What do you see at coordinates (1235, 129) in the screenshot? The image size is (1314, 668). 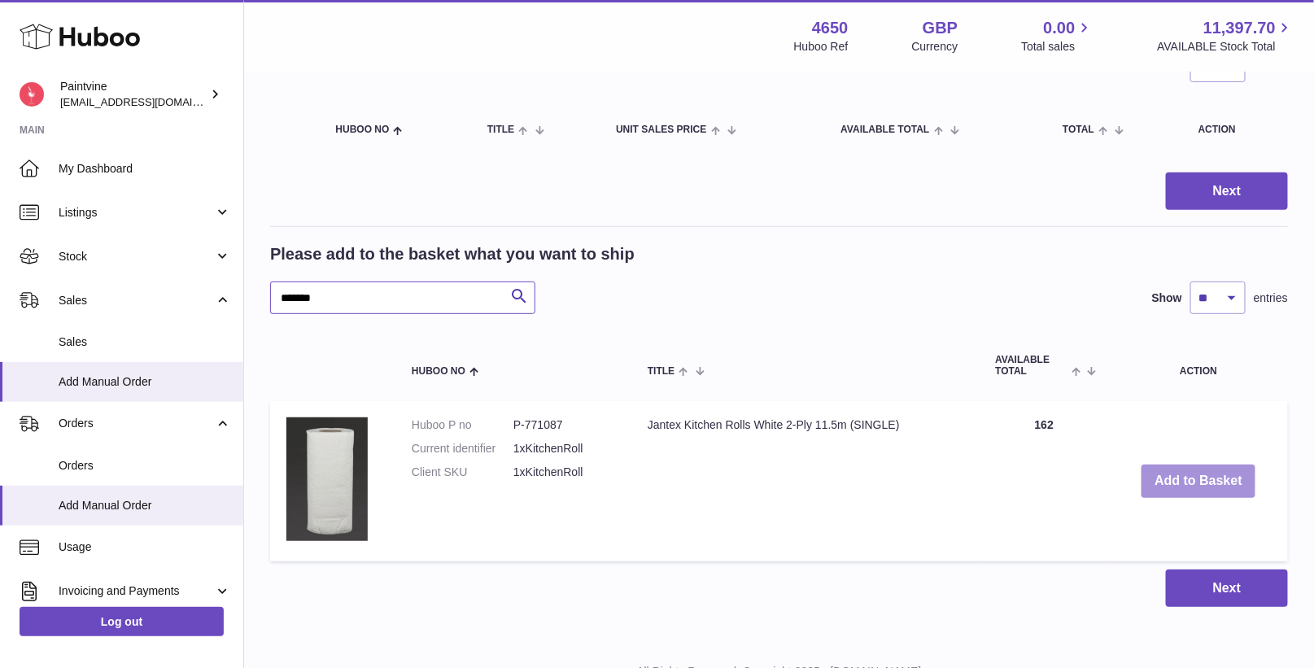 I see `div: Action` at bounding box center [1235, 129].